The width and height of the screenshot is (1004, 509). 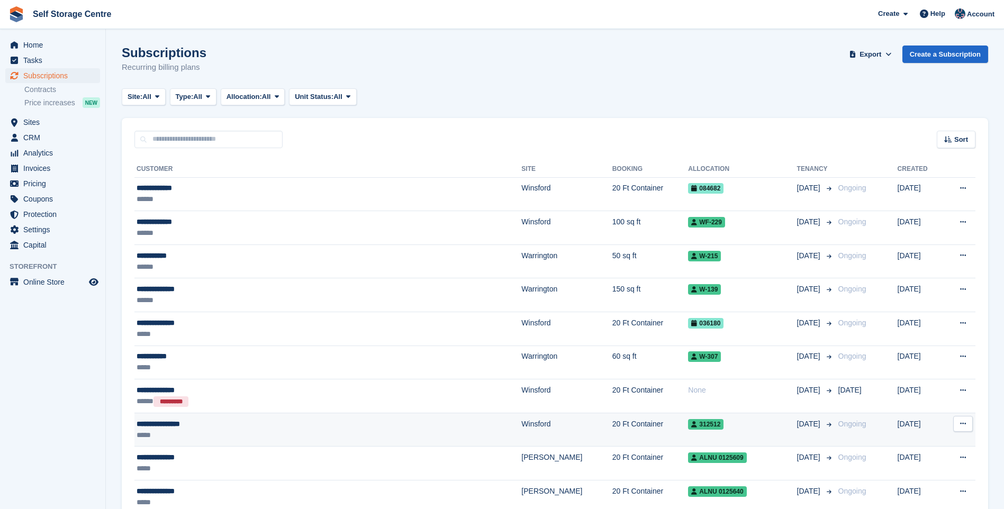 I want to click on span: CRM, so click(x=55, y=138).